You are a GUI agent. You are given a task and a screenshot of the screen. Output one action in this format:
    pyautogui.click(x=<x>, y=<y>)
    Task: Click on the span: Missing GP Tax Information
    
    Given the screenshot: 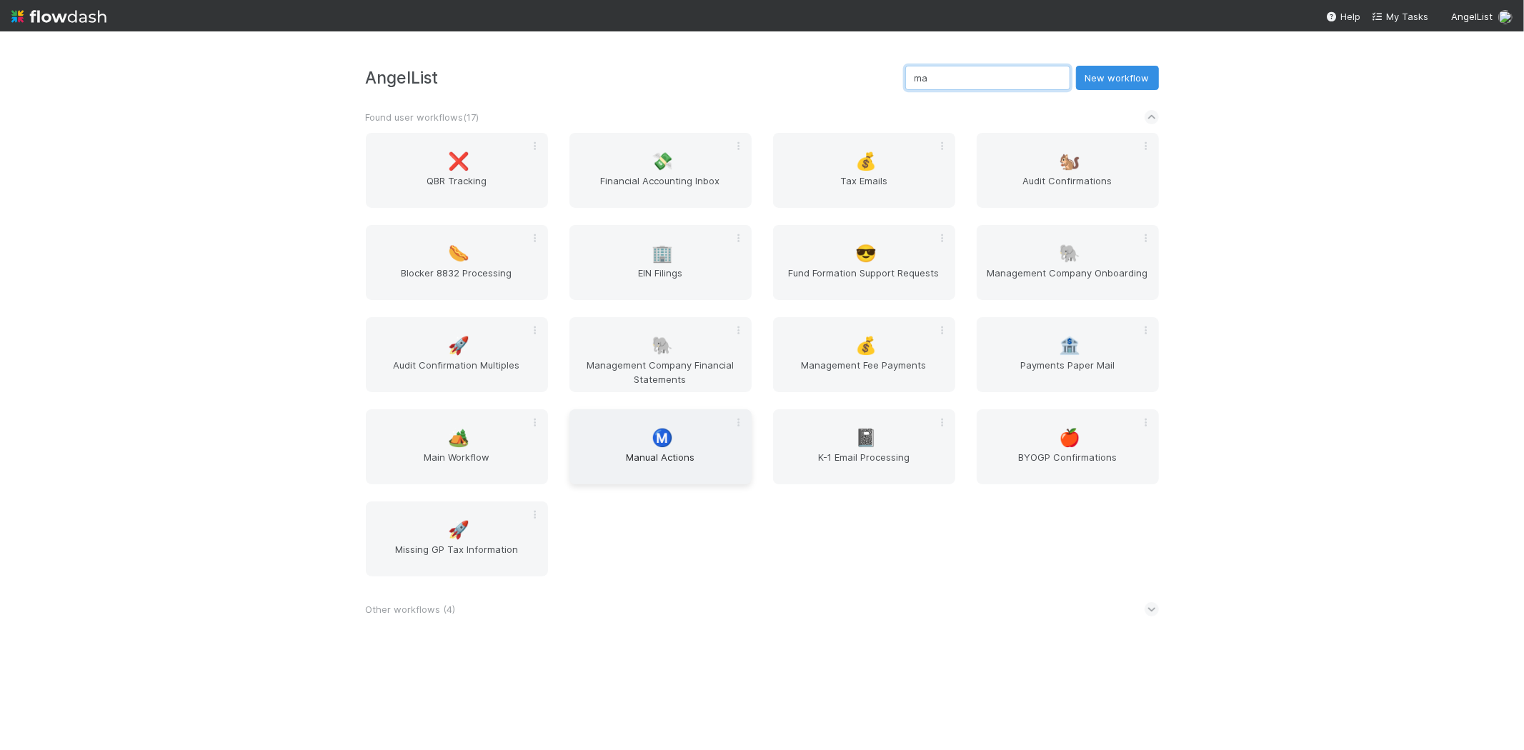 What is the action you would take?
    pyautogui.click(x=456, y=556)
    